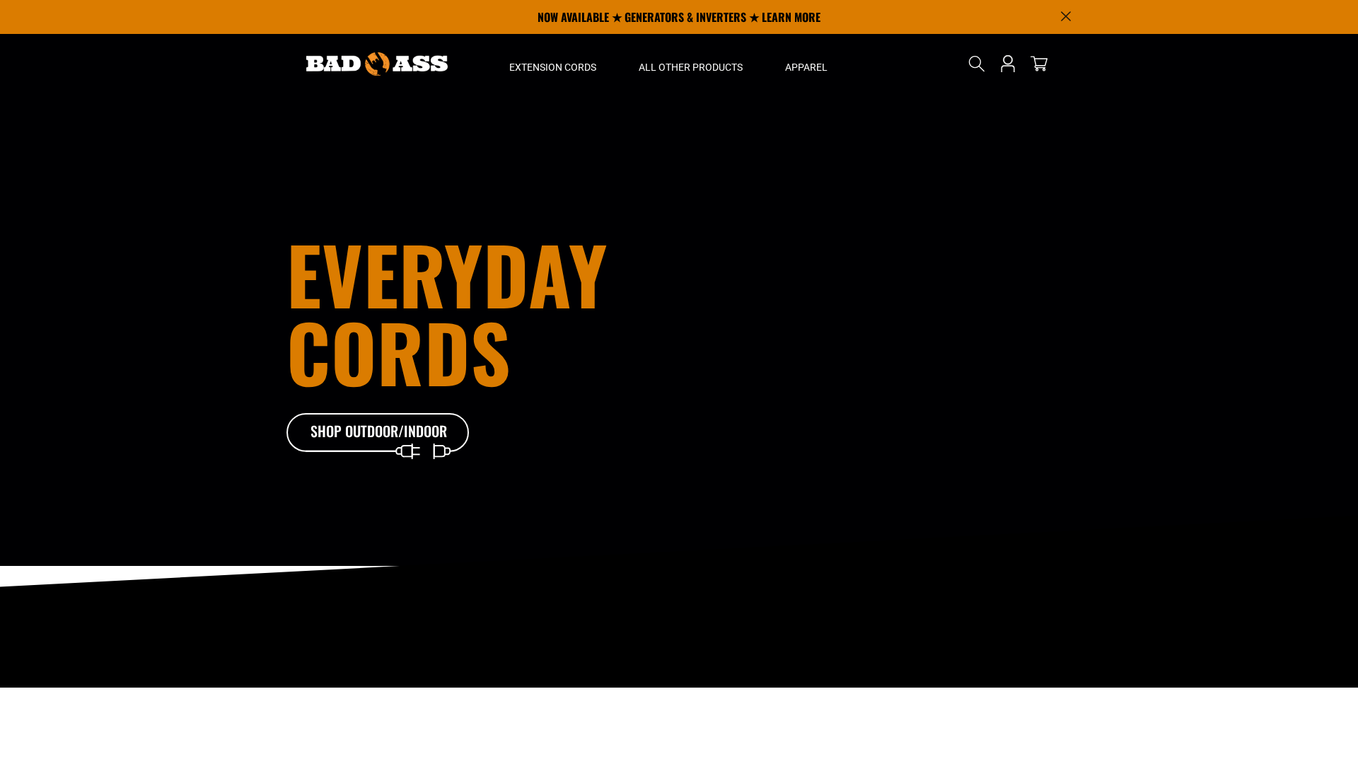 The width and height of the screenshot is (1358, 764). What do you see at coordinates (691, 64) in the screenshot?
I see `summary: All Other Products` at bounding box center [691, 64].